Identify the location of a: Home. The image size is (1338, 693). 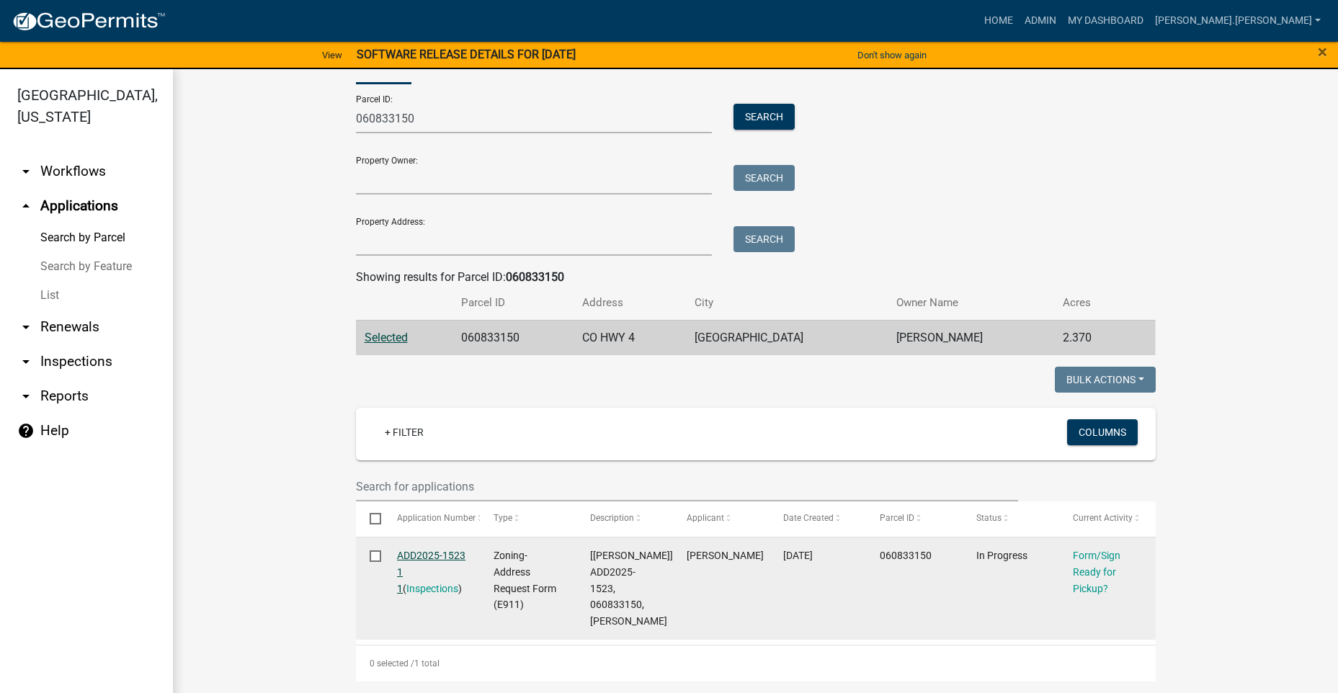
(998, 21).